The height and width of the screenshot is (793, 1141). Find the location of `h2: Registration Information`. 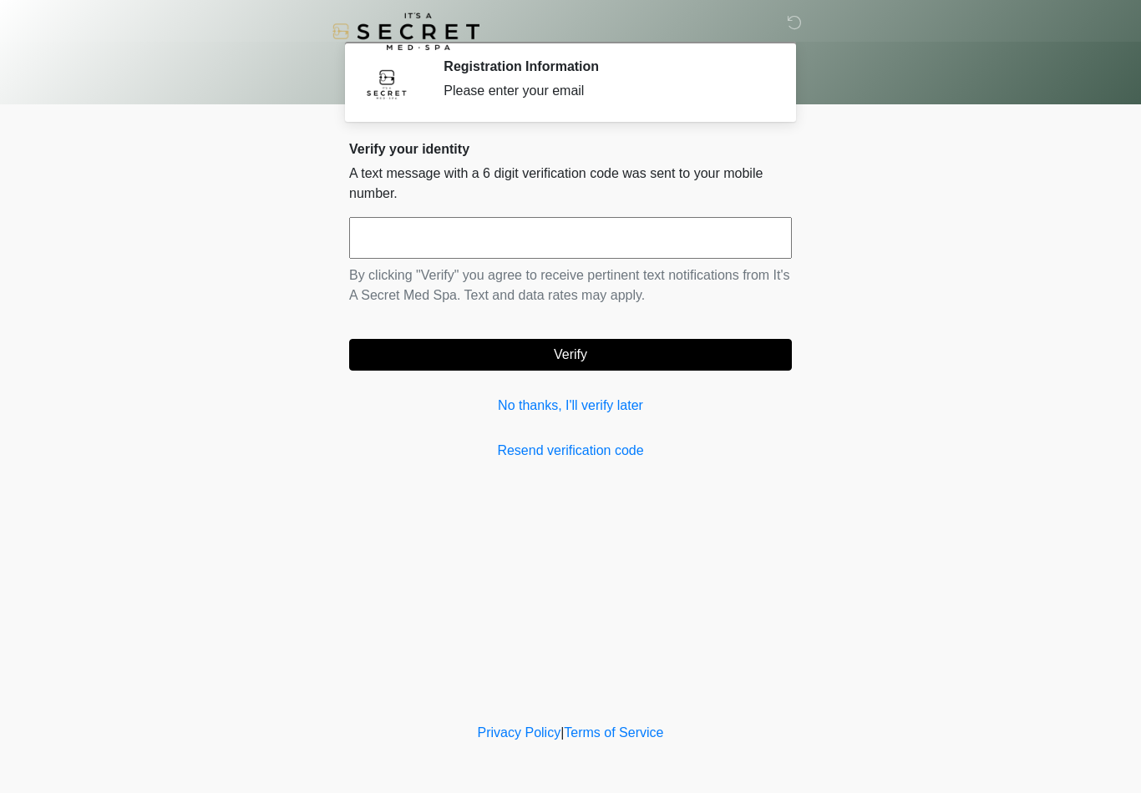

h2: Registration Information is located at coordinates (605, 66).